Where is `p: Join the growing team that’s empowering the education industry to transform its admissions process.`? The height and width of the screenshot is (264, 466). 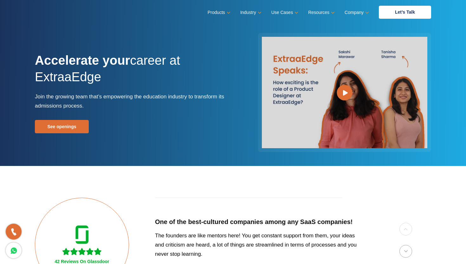
p: Join the growing team that’s empowering the education industry to transform its admissions process. is located at coordinates (132, 101).